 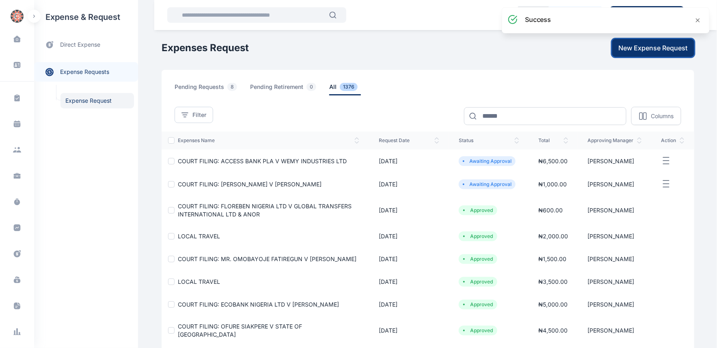 I want to click on span: ₦ 5,000.00, so click(x=554, y=304).